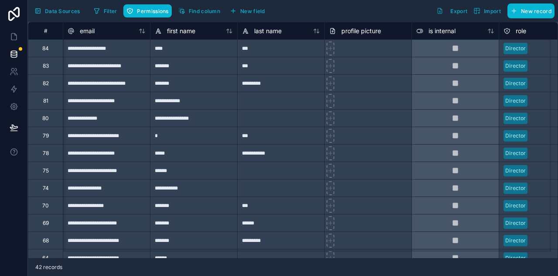  What do you see at coordinates (252, 11) in the screenshot?
I see `span: New field` at bounding box center [252, 11].